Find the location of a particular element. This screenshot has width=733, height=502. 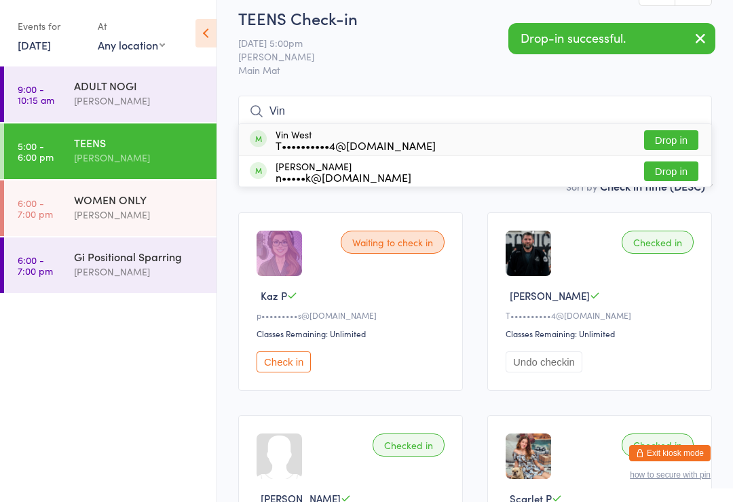

div: Gi Positional Sparring is located at coordinates (139, 256).